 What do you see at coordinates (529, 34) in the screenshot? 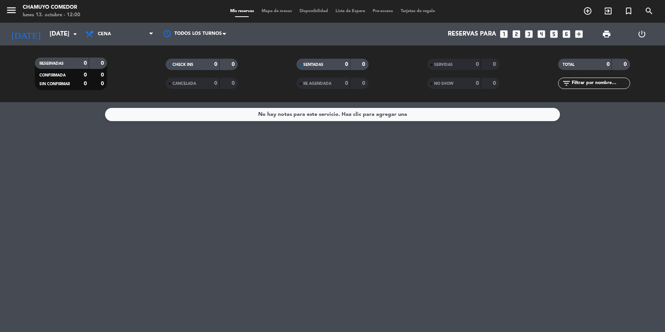
I see `i: looks_3` at bounding box center [529, 34].